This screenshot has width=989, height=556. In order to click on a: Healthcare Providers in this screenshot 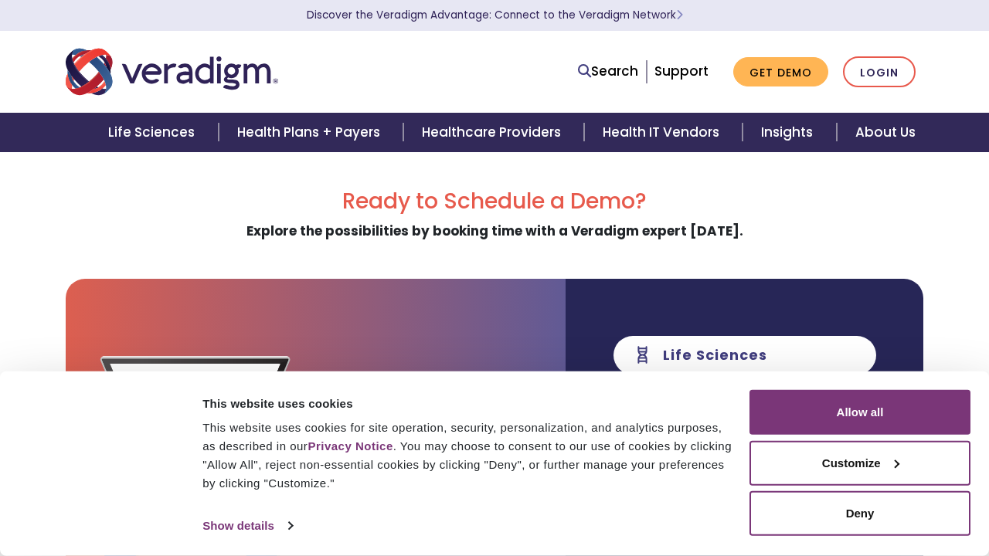, I will do `click(494, 132)`.